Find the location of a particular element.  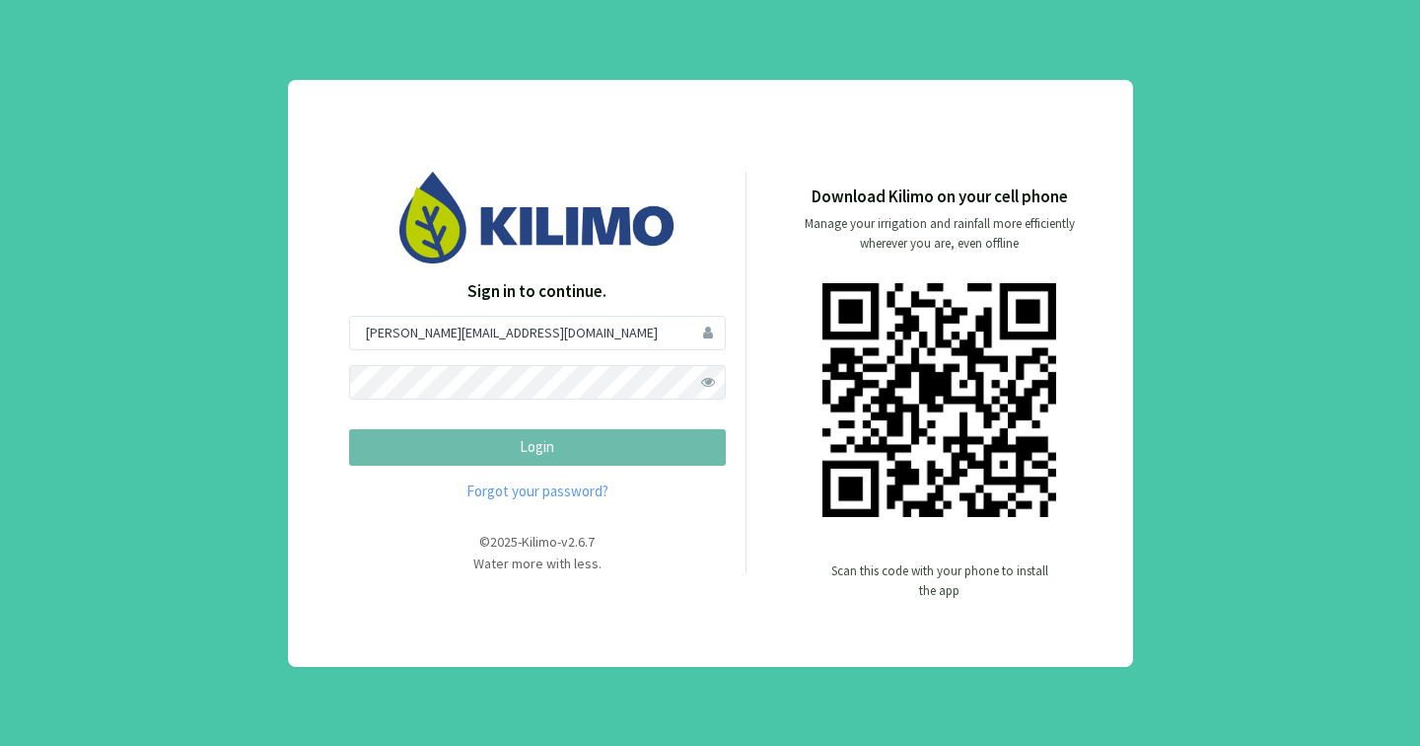

img: Image is located at coordinates (538, 217).